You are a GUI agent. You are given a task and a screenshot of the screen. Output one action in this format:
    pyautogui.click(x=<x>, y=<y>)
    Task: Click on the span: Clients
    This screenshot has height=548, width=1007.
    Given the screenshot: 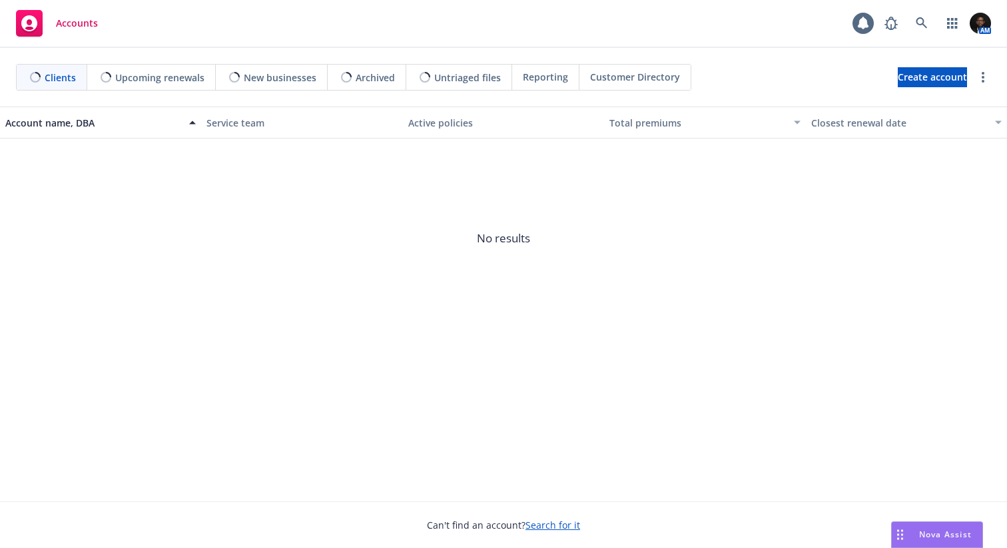 What is the action you would take?
    pyautogui.click(x=60, y=77)
    